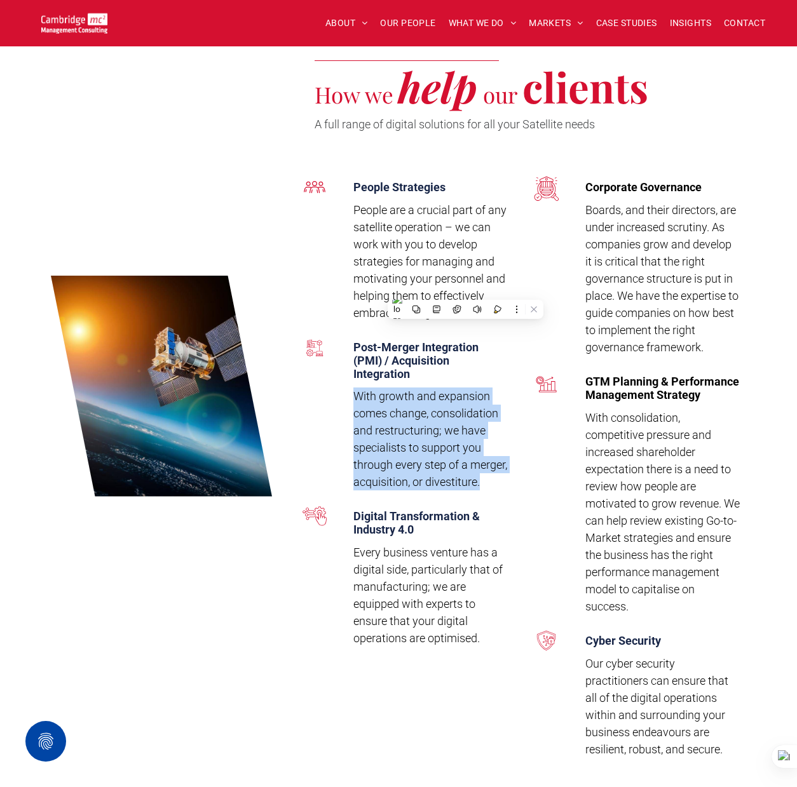  Describe the element at coordinates (407, 23) in the screenshot. I see `a: OUR PEOPLE` at that location.